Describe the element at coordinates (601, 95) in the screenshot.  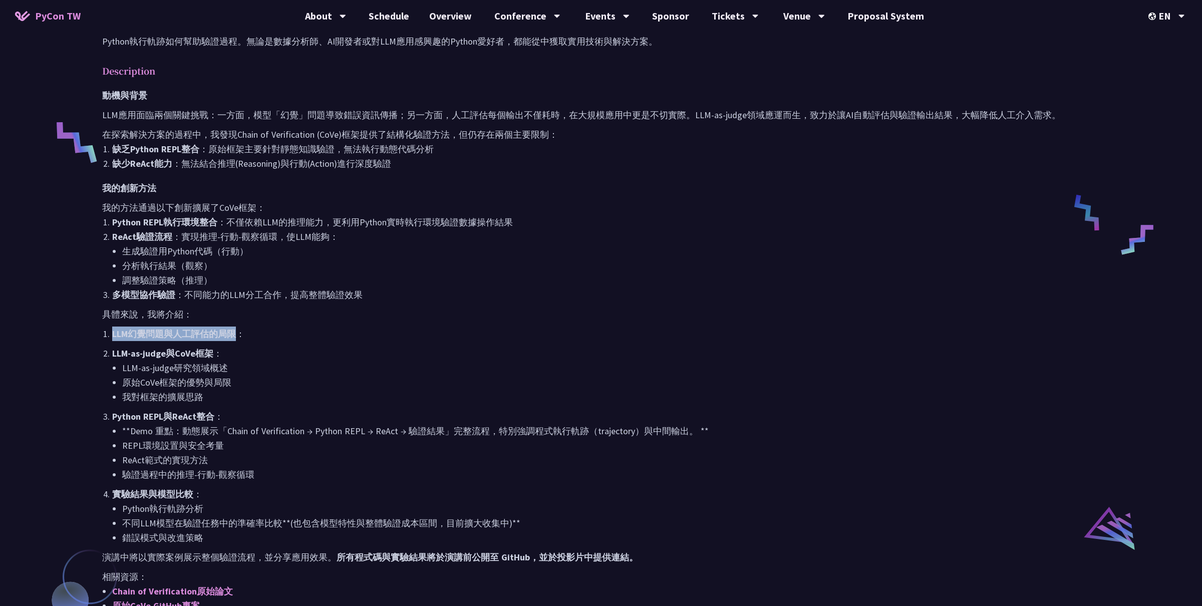
I see `h3: 動機與背景` at that location.